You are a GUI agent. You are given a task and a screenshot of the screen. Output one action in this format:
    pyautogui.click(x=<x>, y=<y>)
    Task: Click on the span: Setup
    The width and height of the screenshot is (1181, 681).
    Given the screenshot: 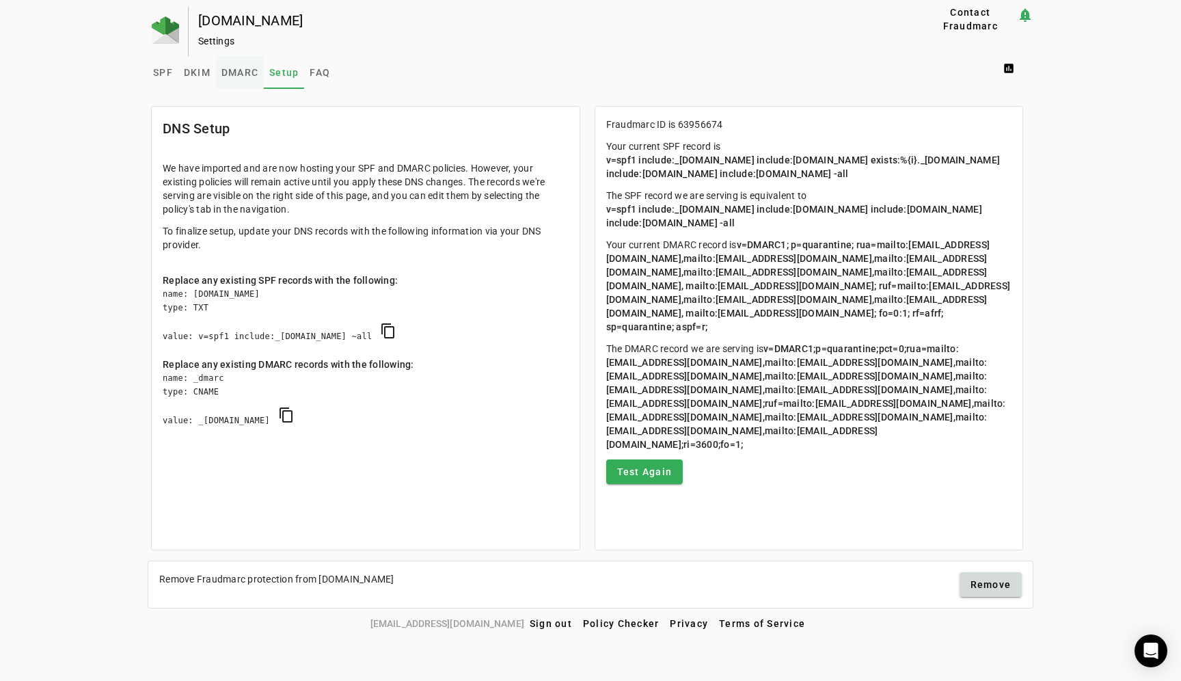 What is the action you would take?
    pyautogui.click(x=284, y=72)
    